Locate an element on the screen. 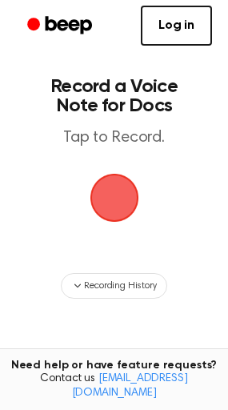  p: Tap to Record. is located at coordinates (114, 138).